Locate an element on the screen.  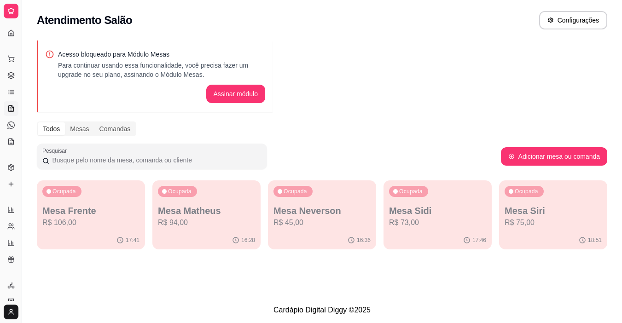
p: Para continuar usando essa funcionalidade, você precisa fazer um upgrade no seu plano, assinando ... is located at coordinates (162, 70).